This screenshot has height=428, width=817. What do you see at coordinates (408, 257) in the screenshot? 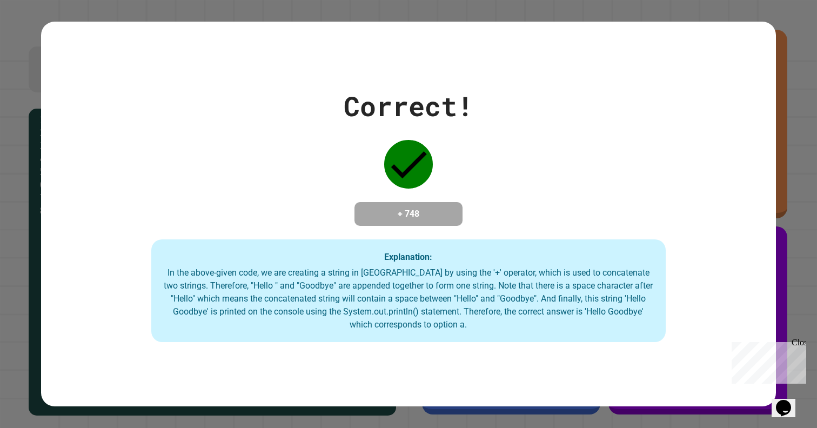
I see `strong: Explanation:` at bounding box center [408, 257].